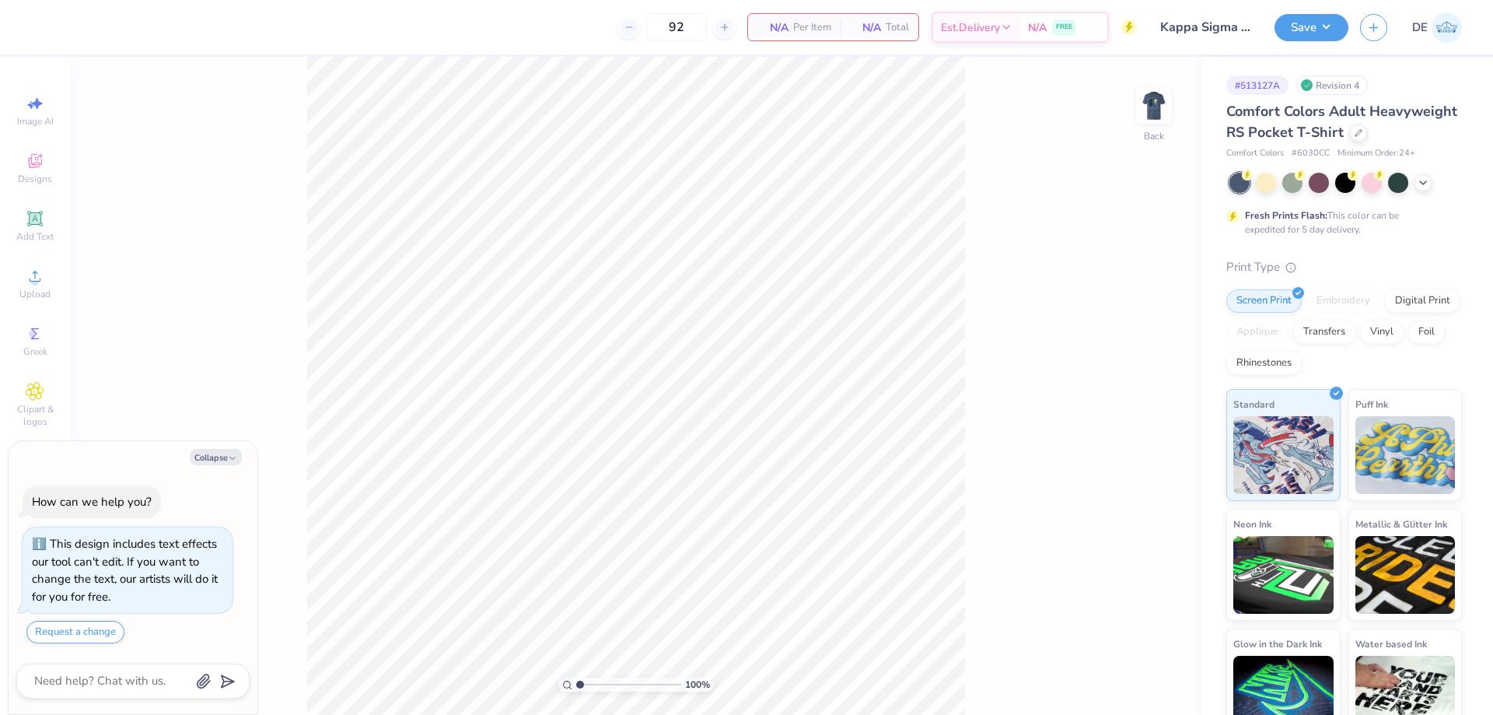 The image size is (1493, 715). What do you see at coordinates (697, 684) in the screenshot?
I see `span: 100 %` at bounding box center [697, 684].